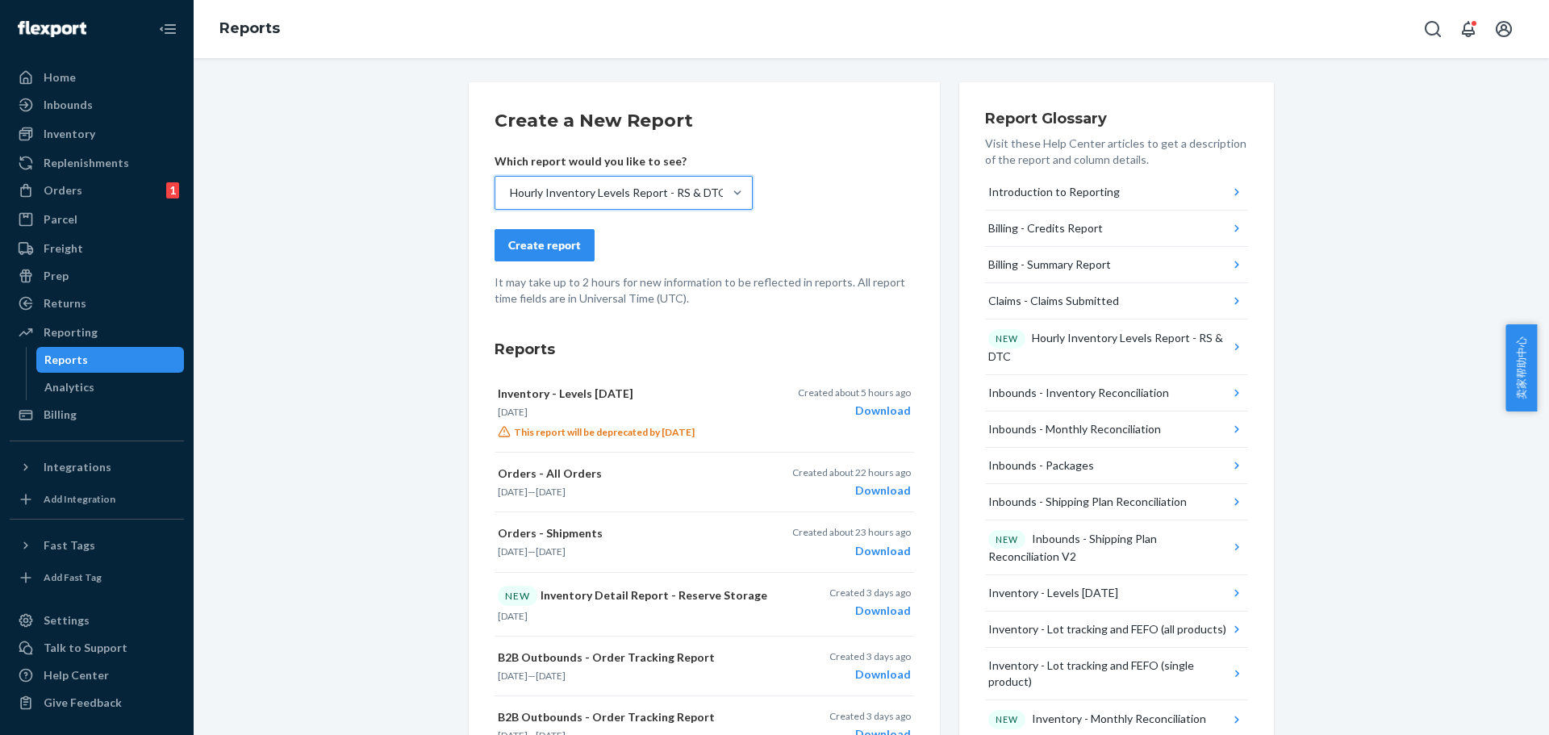  I want to click on div: Introduction to Reporting, so click(1054, 192).